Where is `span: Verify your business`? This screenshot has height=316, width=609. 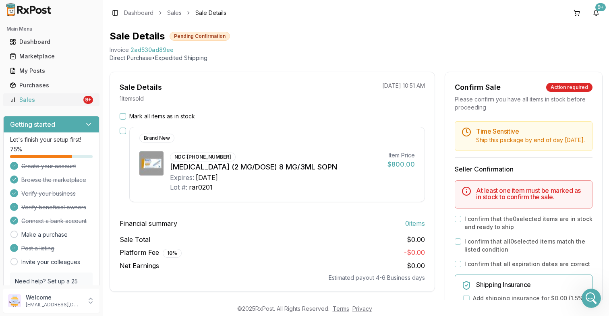 span: Verify your business is located at coordinates (48, 194).